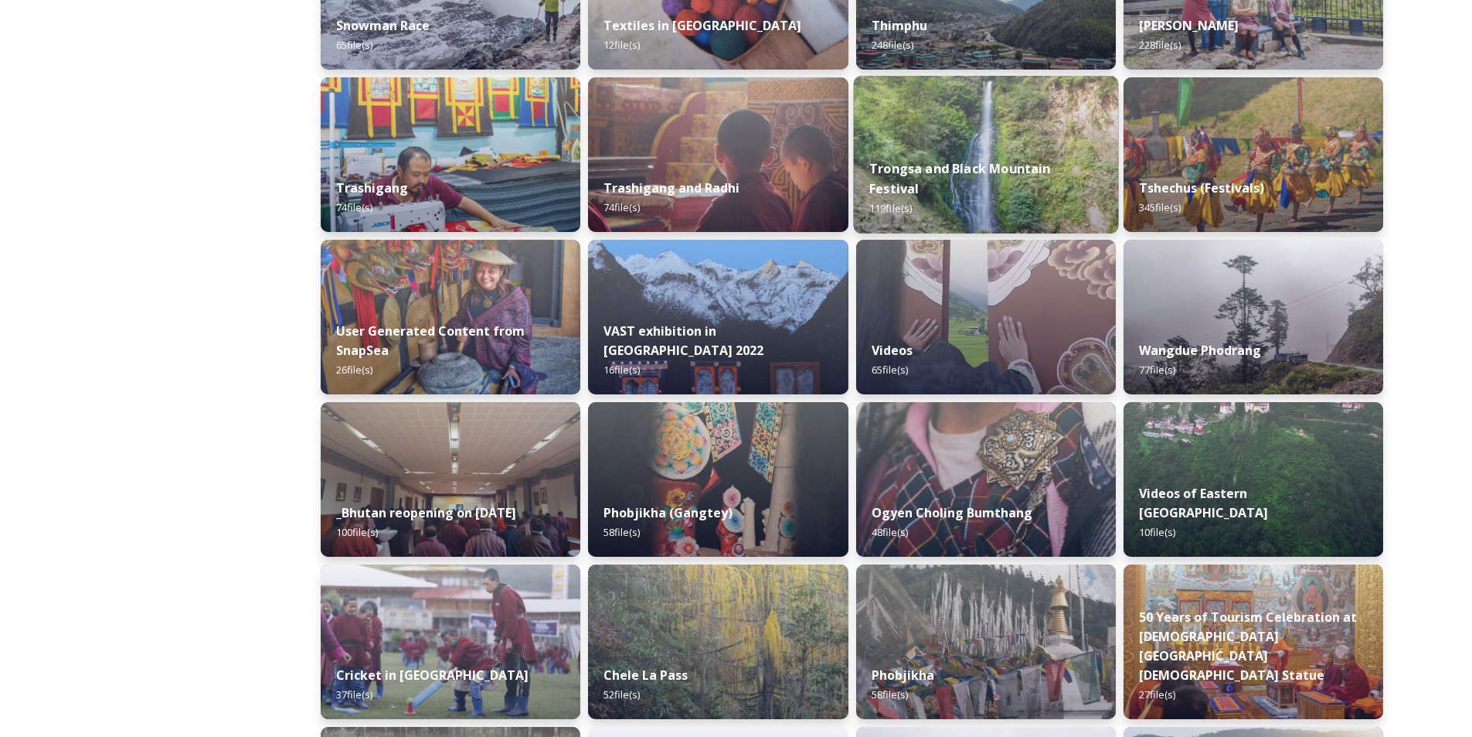 The width and height of the screenshot is (1472, 737). I want to click on span: 100 file(s), so click(357, 532).